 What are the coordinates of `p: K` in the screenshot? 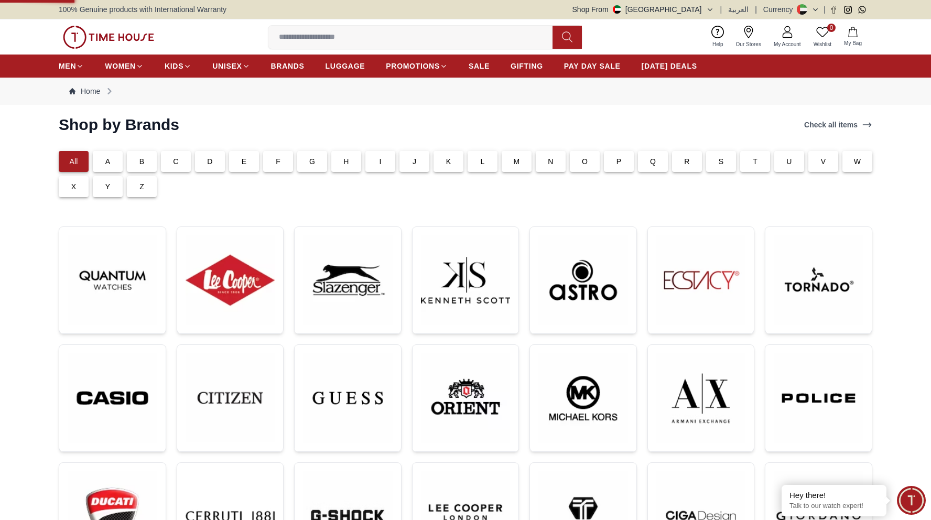 It's located at (449, 161).